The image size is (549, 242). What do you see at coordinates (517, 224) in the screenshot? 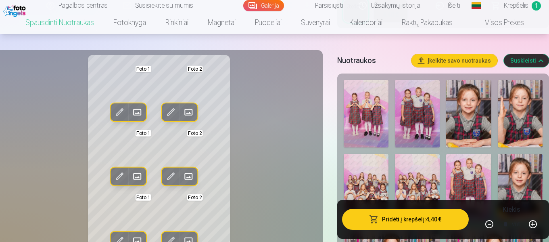
I see `div: vnt.` at bounding box center [517, 224].